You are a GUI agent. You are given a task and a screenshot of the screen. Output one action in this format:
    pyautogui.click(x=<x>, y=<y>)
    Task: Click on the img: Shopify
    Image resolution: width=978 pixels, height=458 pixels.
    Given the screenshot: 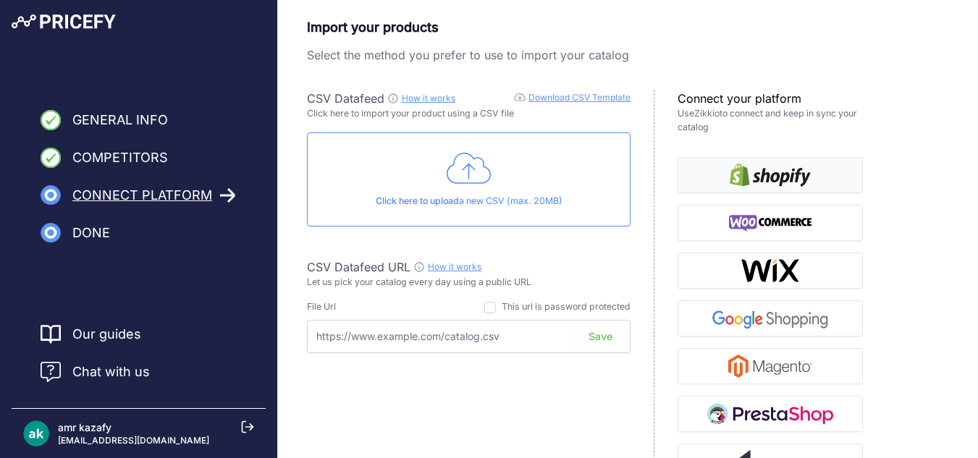 What is the action you would take?
    pyautogui.click(x=770, y=175)
    